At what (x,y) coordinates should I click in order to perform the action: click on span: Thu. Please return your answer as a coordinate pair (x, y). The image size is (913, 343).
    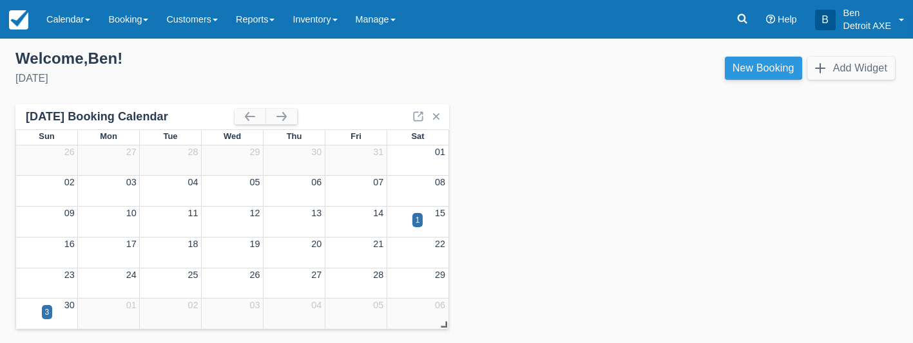
    Looking at the image, I should click on (294, 136).